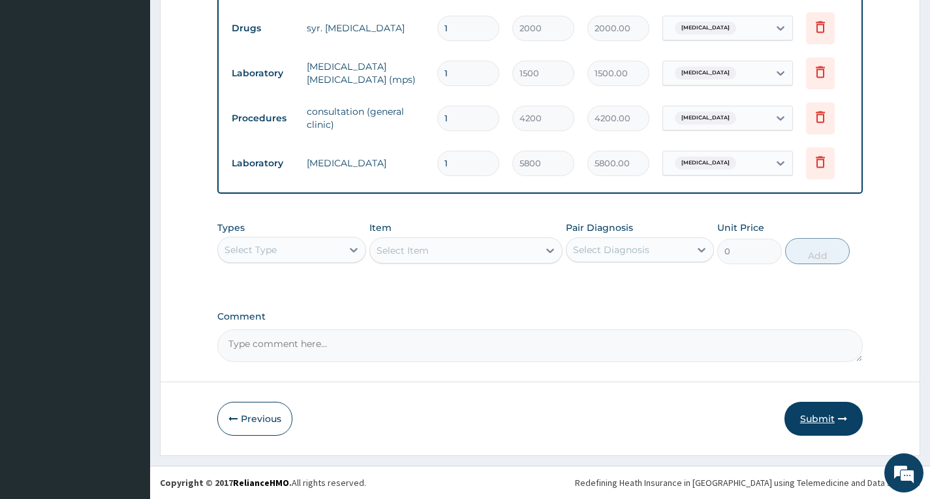 The height and width of the screenshot is (499, 930). Describe the element at coordinates (39, 82) in the screenshot. I see `img: d_794563401_company_1708531726252_794563401` at that location.